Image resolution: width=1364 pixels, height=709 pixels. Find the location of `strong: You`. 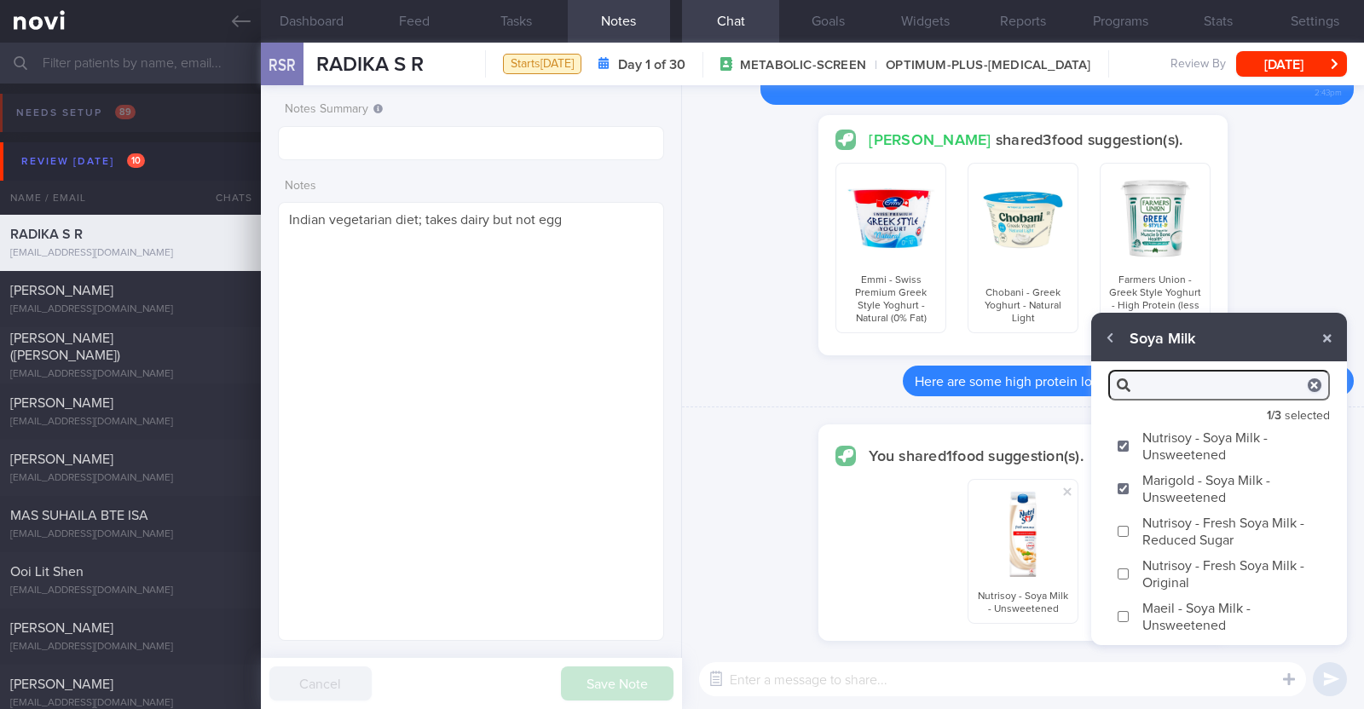

strong: You is located at coordinates (883, 457).